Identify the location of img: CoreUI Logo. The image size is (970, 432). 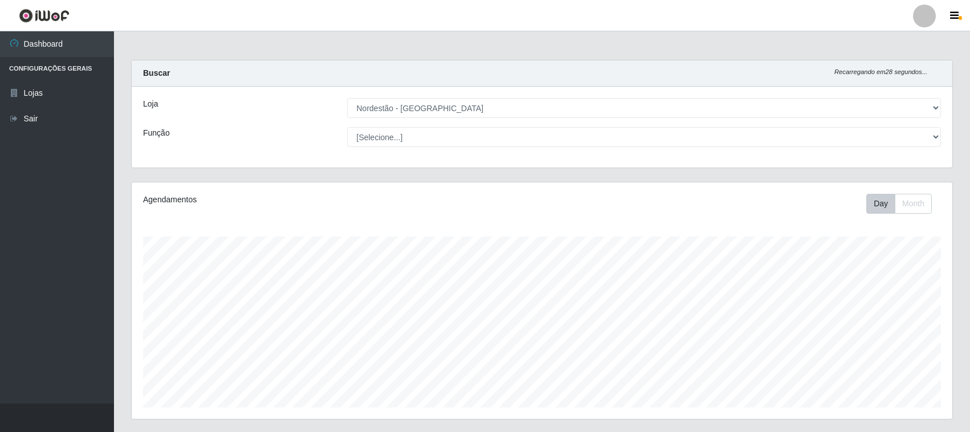
(44, 15).